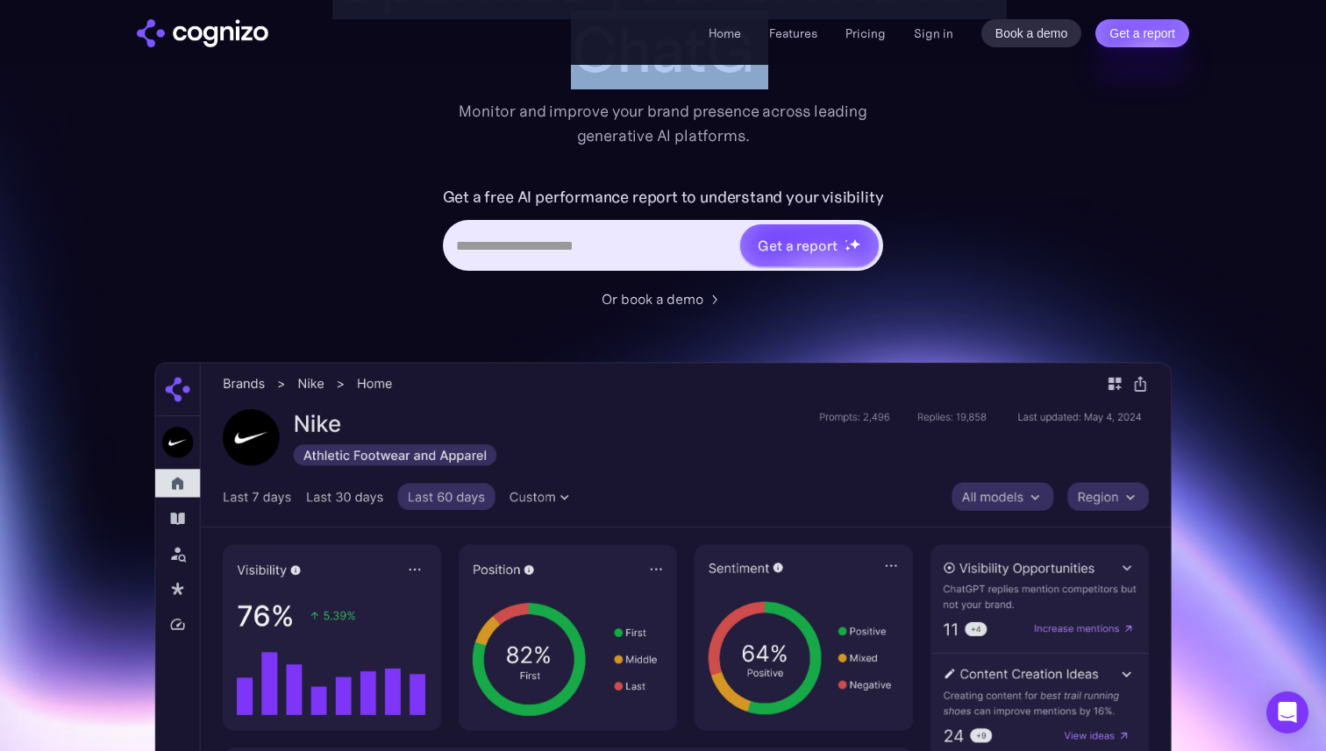 Image resolution: width=1326 pixels, height=751 pixels. What do you see at coordinates (1142, 33) in the screenshot?
I see `a: Get a report` at bounding box center [1142, 33].